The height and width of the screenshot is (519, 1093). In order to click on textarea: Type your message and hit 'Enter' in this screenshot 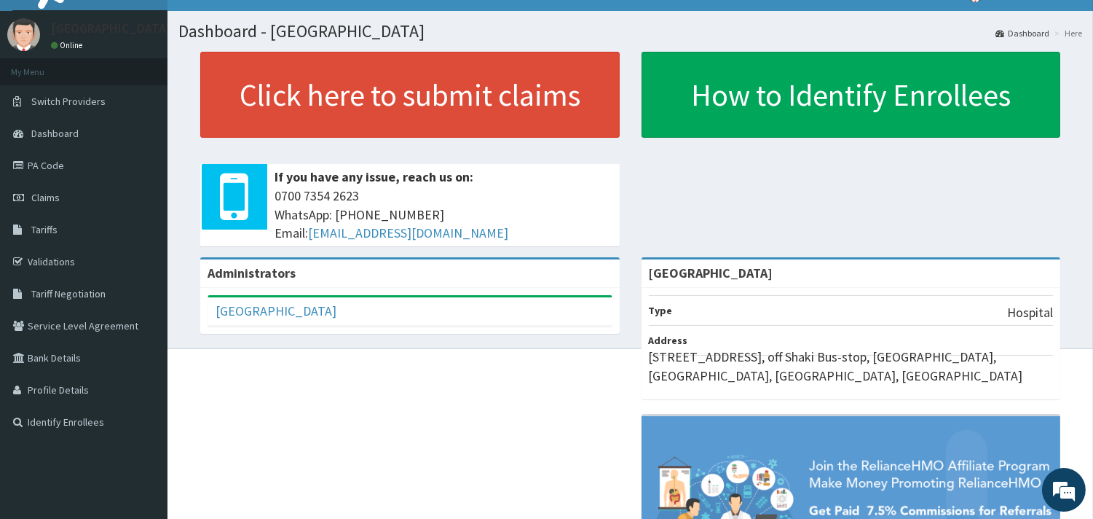, I will do `click(142, 381)`.